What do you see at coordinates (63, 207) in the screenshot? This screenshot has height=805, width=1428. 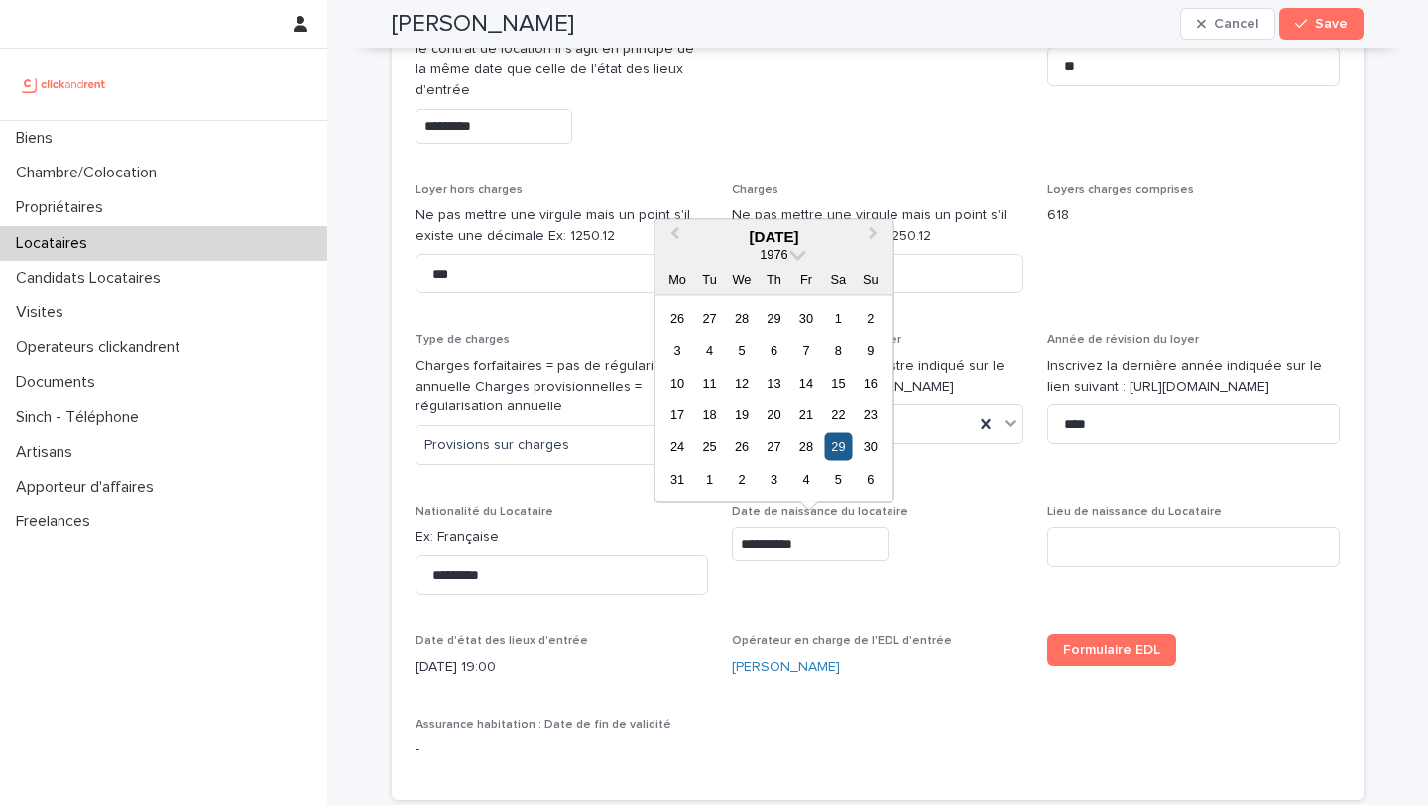 I see `p: Propriétaires` at bounding box center [63, 207].